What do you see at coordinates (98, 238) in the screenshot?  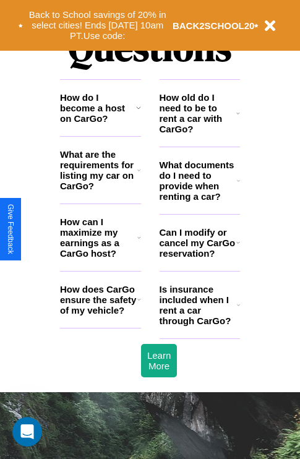 I see `h3: How can I maximize my earnings as a CarGo host?` at bounding box center [98, 238].